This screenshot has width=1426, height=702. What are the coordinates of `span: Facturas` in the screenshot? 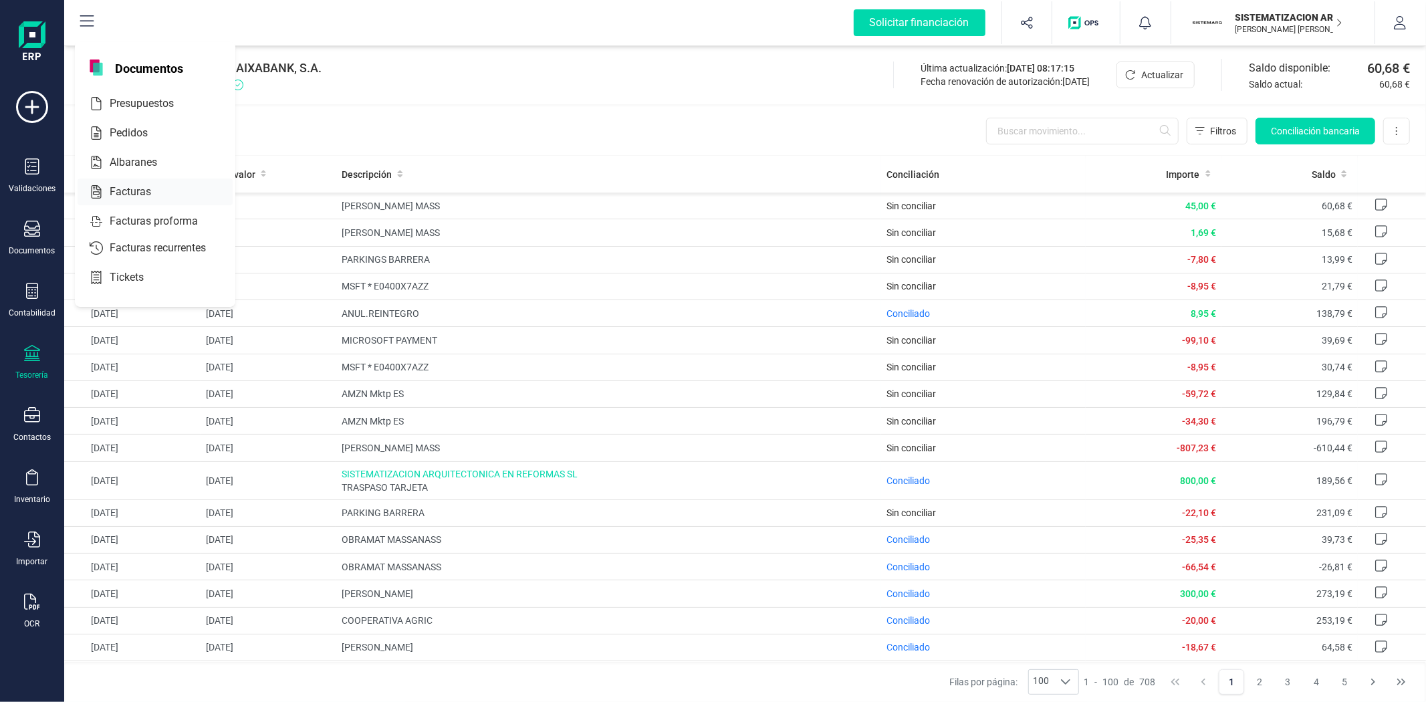 It's located at (140, 192).